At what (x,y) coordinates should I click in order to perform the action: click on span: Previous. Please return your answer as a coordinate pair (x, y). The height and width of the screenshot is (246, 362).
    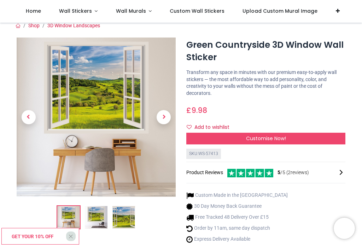
    Looking at the image, I should click on (29, 117).